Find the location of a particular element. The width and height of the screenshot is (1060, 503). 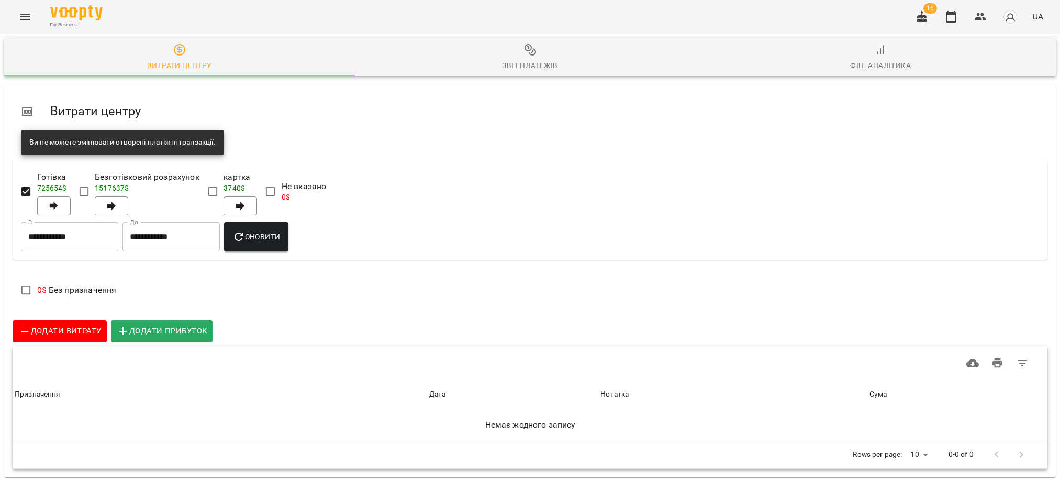

h5: Витрати центру is located at coordinates (545, 111).